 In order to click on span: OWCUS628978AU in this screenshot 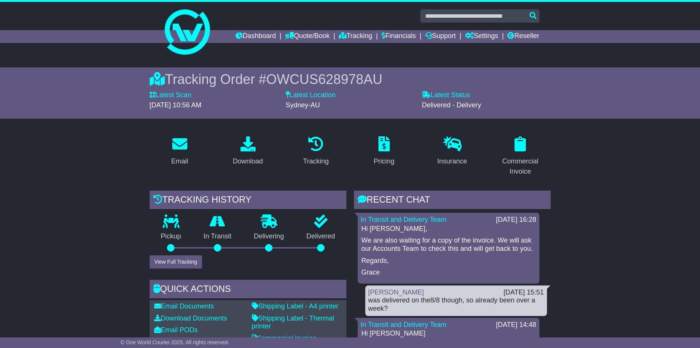, I will do `click(324, 79)`.